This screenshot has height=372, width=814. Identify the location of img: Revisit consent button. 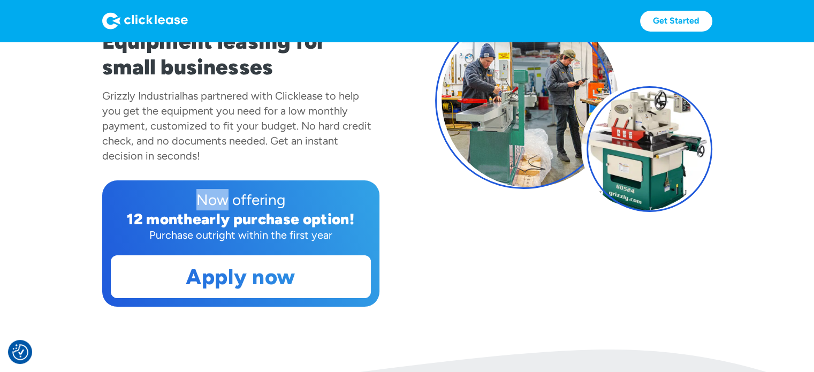
(20, 352).